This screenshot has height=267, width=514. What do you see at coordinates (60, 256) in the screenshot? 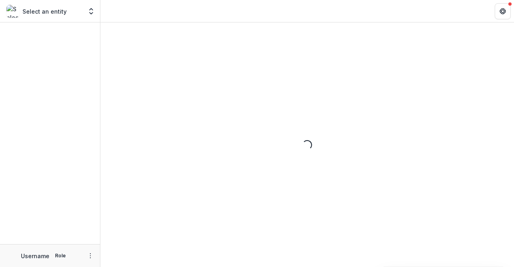
I see `p: Role` at bounding box center [60, 256].